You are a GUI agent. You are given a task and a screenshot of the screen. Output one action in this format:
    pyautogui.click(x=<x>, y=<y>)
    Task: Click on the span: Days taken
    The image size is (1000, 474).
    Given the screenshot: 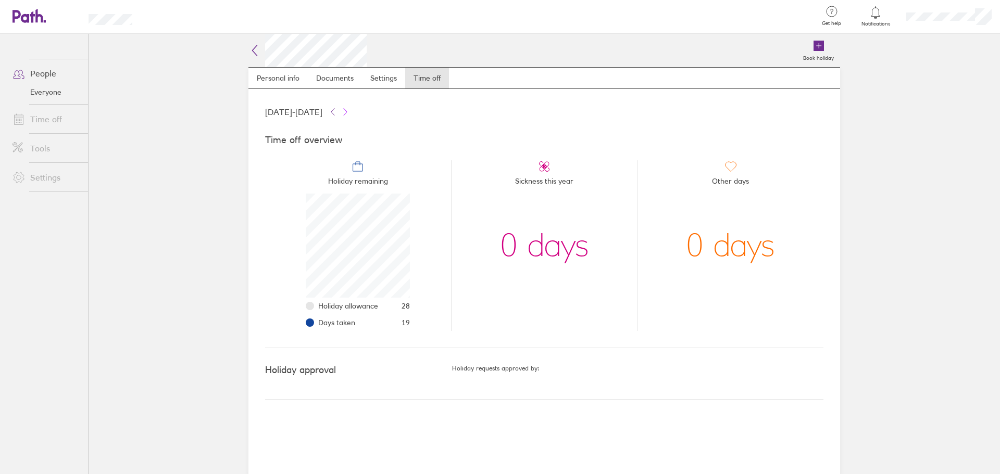 What is the action you would take?
    pyautogui.click(x=336, y=323)
    